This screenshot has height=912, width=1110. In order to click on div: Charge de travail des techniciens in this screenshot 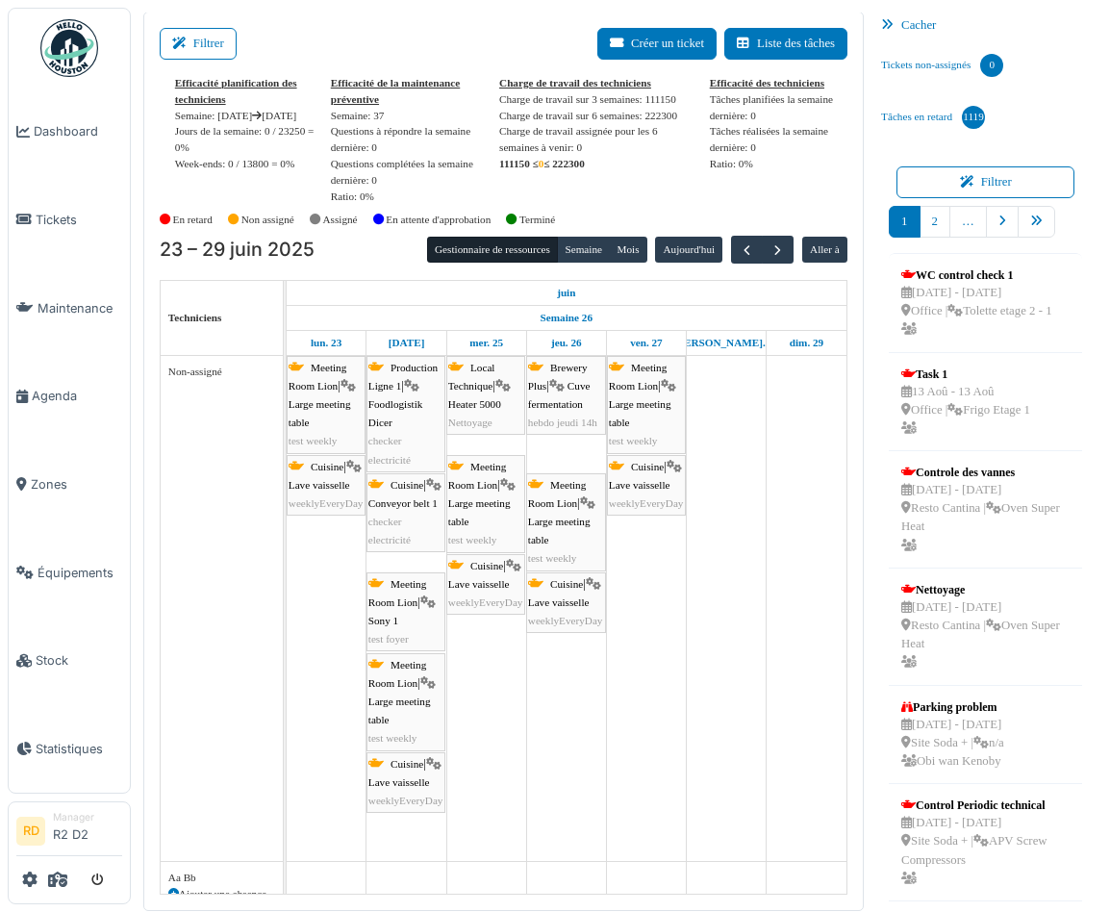, I will do `click(596, 83)`.